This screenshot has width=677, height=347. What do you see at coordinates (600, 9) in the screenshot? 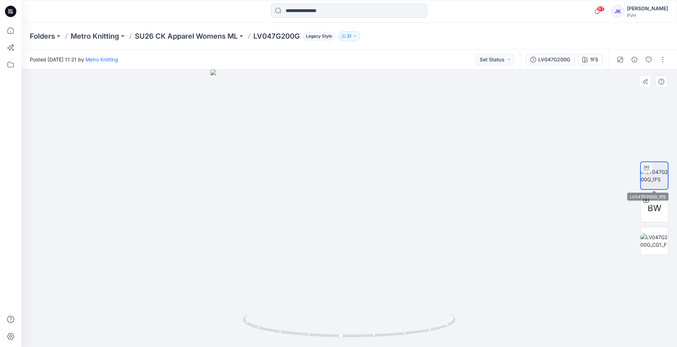
I see `span: 67` at bounding box center [600, 9].